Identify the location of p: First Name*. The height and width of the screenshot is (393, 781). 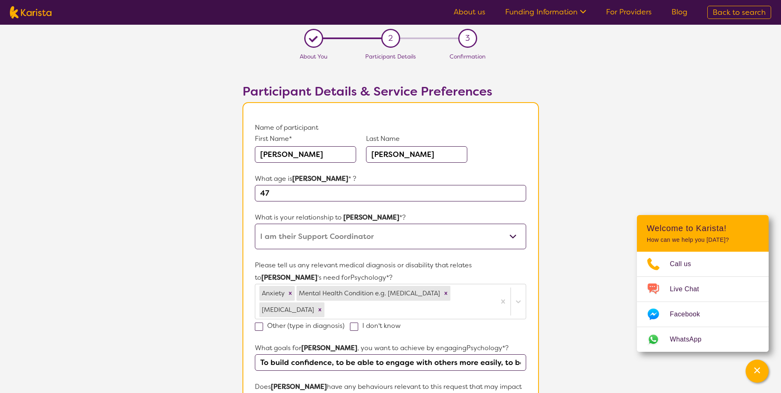
(305, 139).